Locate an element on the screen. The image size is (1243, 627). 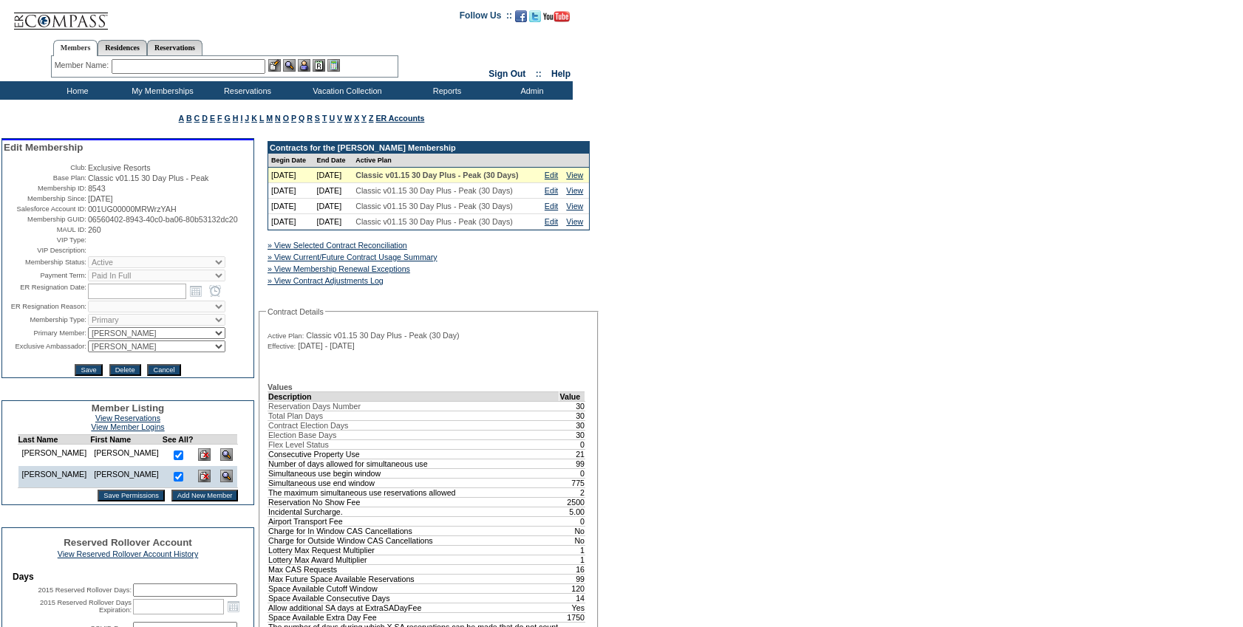
td: 1 is located at coordinates (572, 559).